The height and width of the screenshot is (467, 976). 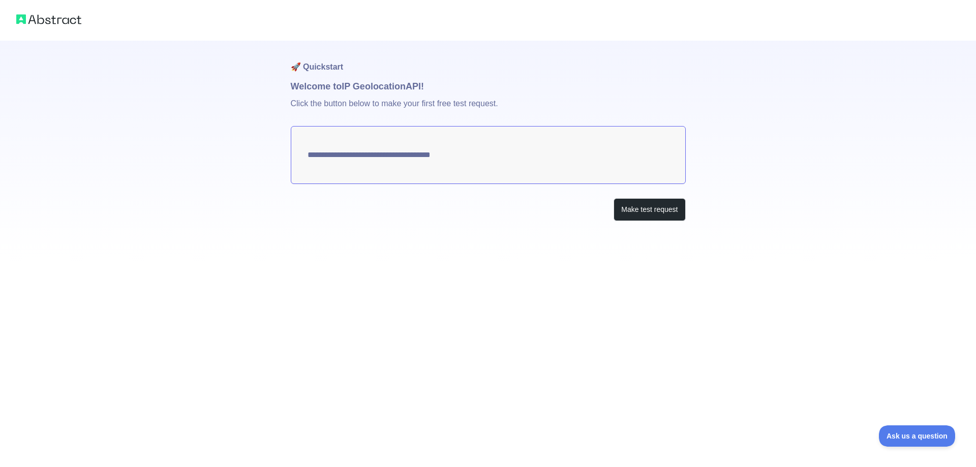 I want to click on img: Abstract logo, so click(x=49, y=19).